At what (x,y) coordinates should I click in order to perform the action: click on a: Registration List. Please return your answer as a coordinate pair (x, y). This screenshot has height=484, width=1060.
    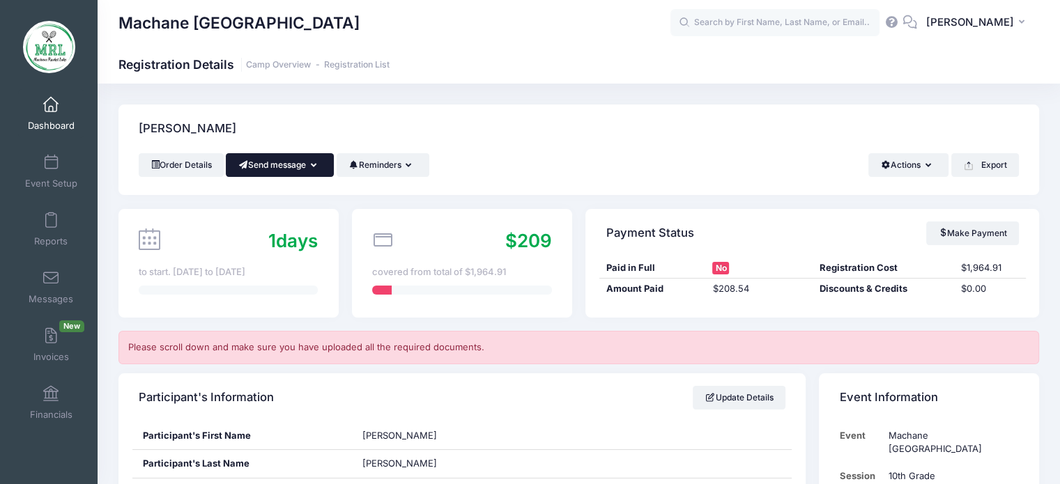
    Looking at the image, I should click on (357, 65).